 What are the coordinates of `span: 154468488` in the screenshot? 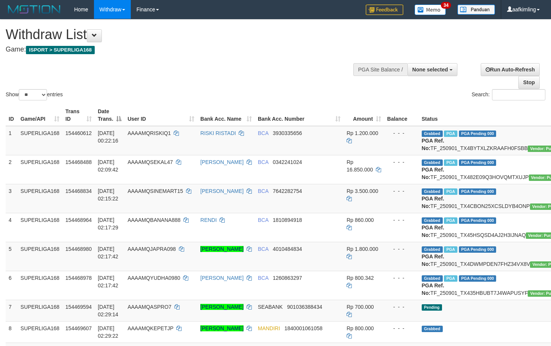 It's located at (78, 162).